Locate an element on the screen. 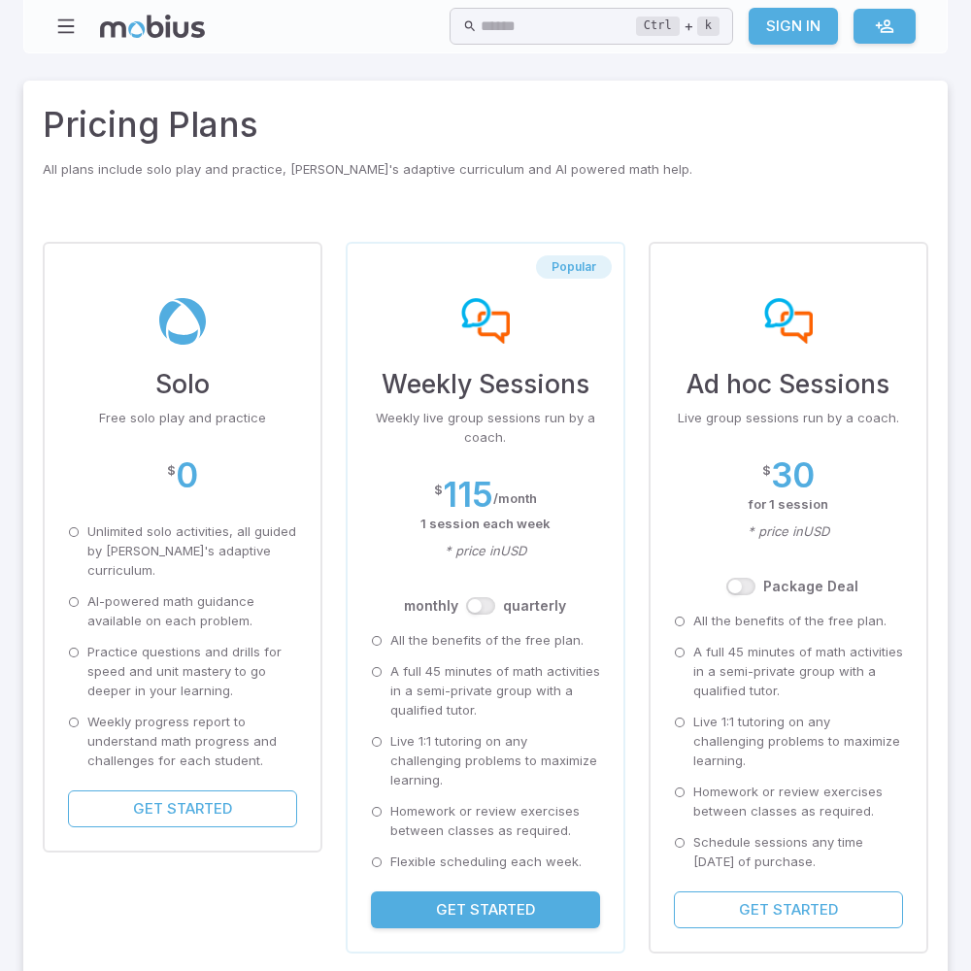 The height and width of the screenshot is (971, 971). p: Free solo play and practice is located at coordinates (183, 419).